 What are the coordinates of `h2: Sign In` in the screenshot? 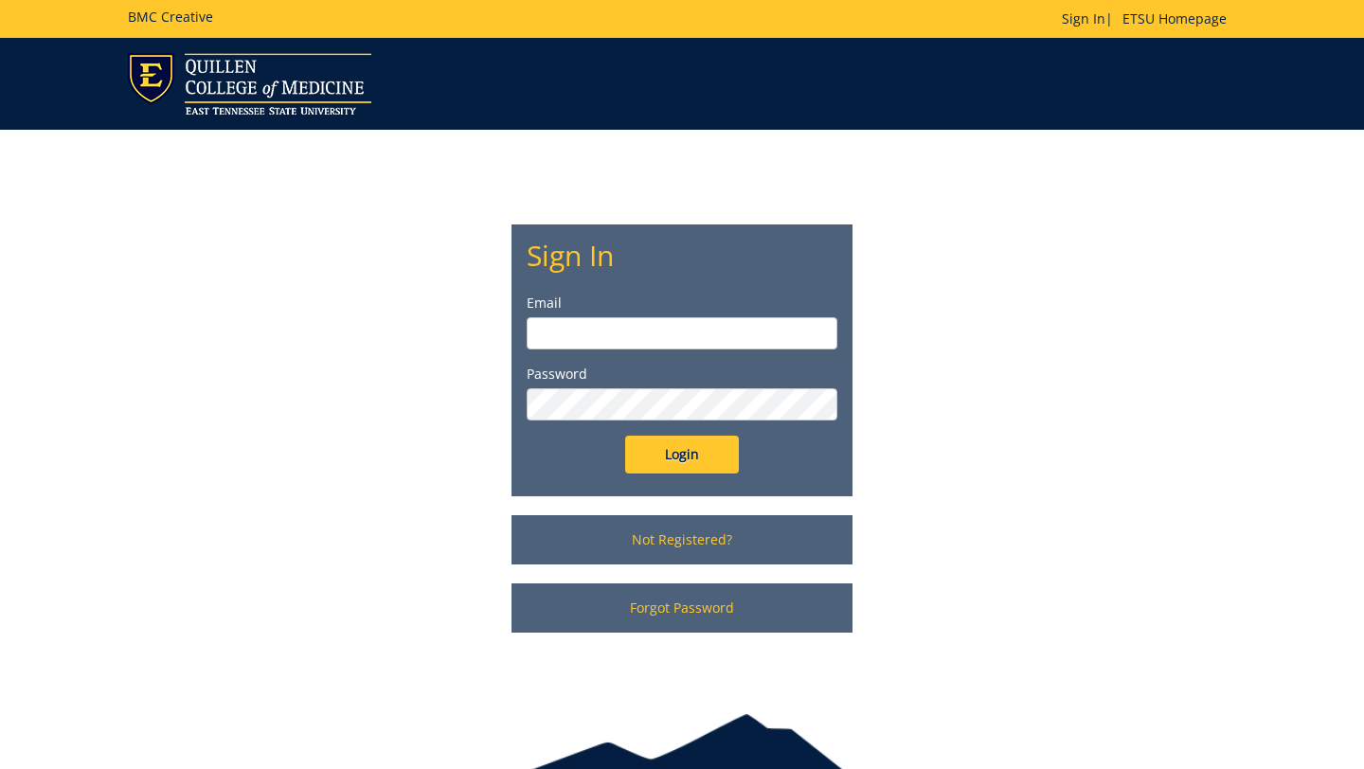 It's located at (682, 255).